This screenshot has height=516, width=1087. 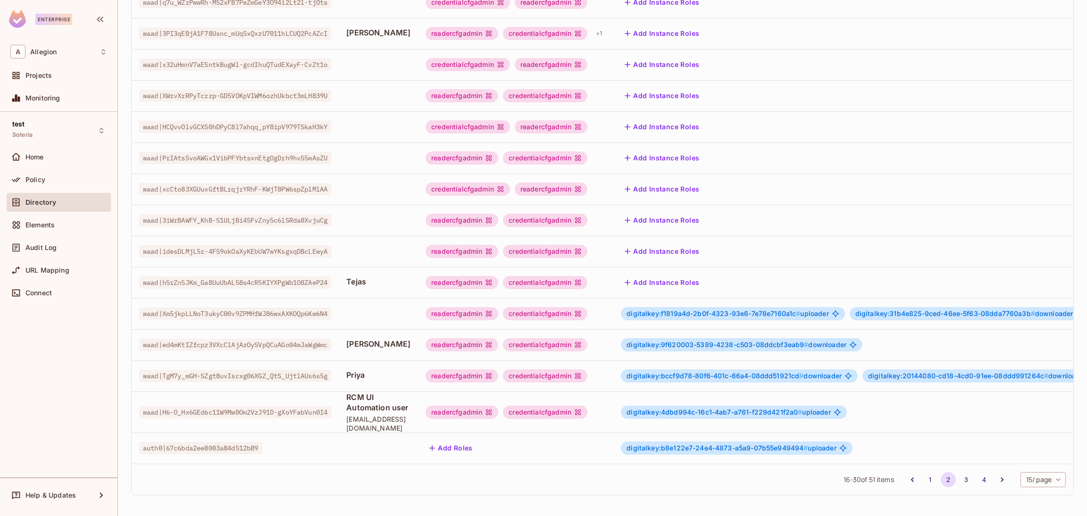 I want to click on span: test, so click(x=18, y=124).